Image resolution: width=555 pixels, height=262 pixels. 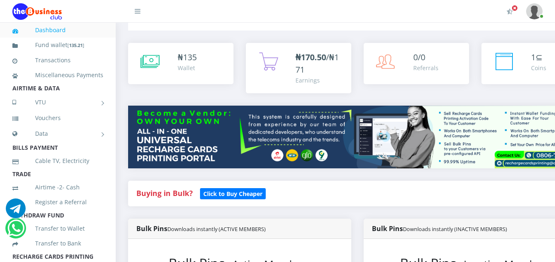 I want to click on a: Transfer to Wallet, so click(x=58, y=229).